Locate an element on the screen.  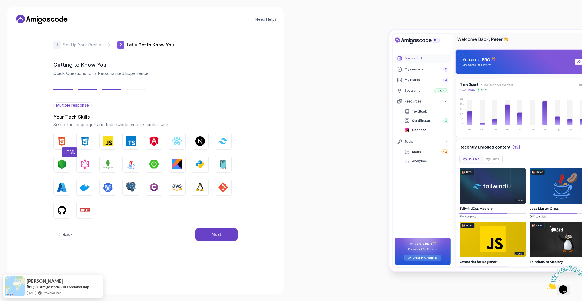
button: HTMLHTML is located at coordinates (62, 141).